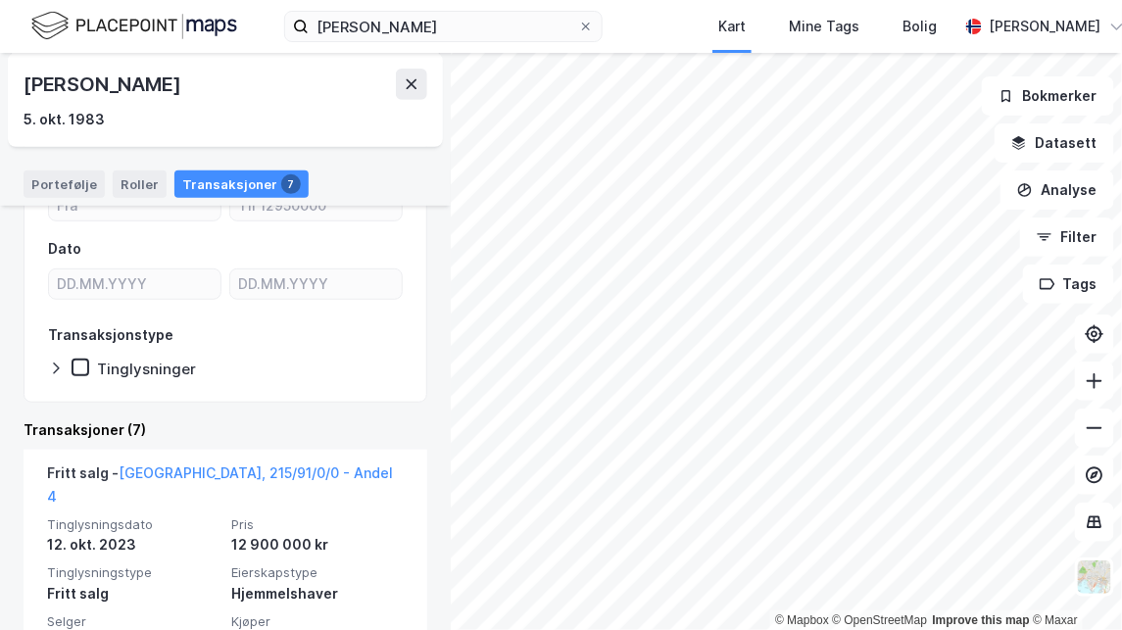 This screenshot has height=630, width=1122. Describe the element at coordinates (291, 184) in the screenshot. I see `div: 7` at that location.